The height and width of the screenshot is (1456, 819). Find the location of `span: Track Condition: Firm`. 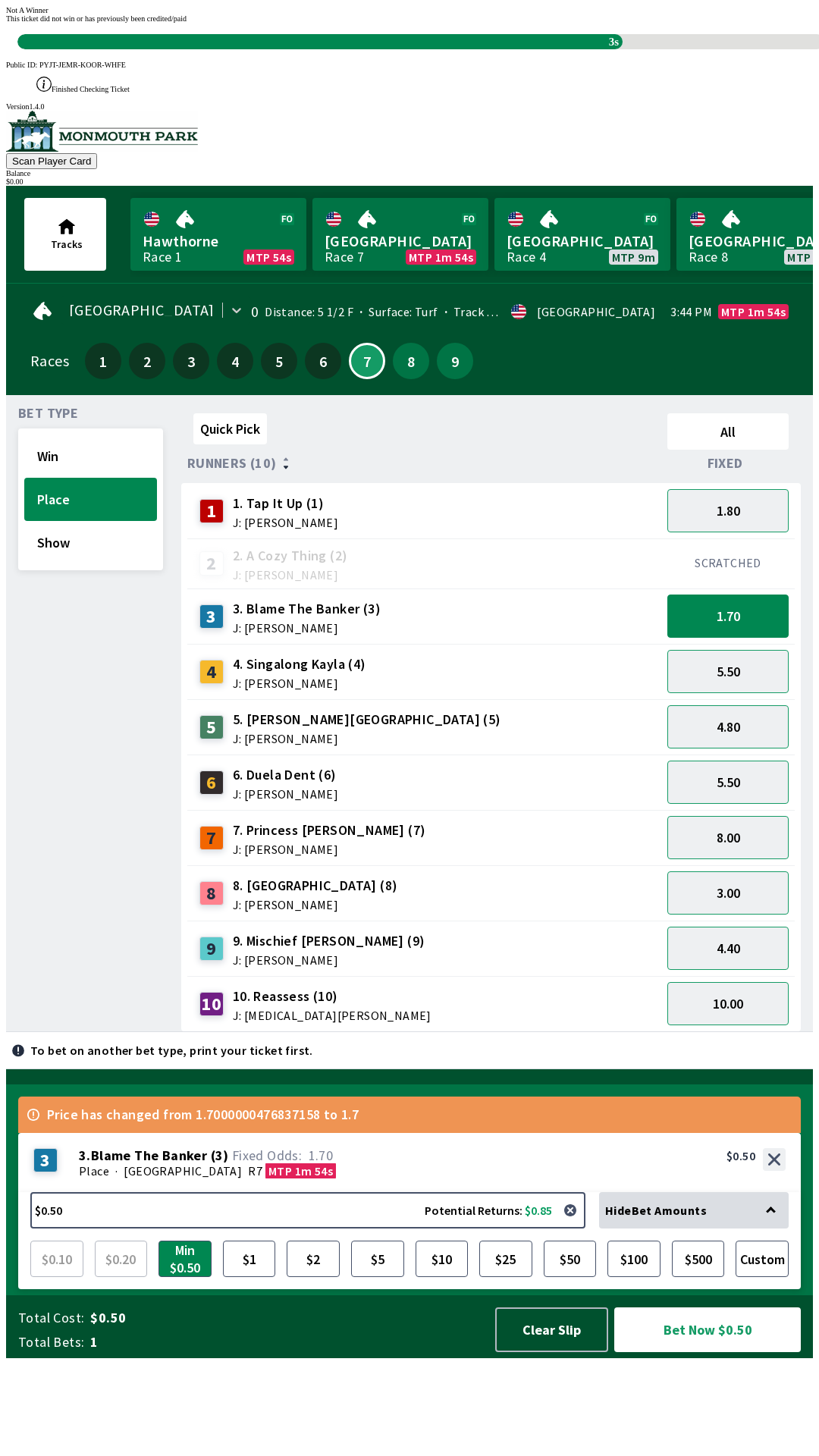

span: Track Condition: Firm is located at coordinates (505, 312).